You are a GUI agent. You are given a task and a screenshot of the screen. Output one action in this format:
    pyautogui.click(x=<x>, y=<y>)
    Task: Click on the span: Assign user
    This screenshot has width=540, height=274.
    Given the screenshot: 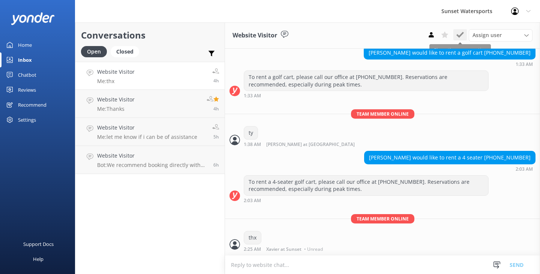 What is the action you would take?
    pyautogui.click(x=487, y=35)
    